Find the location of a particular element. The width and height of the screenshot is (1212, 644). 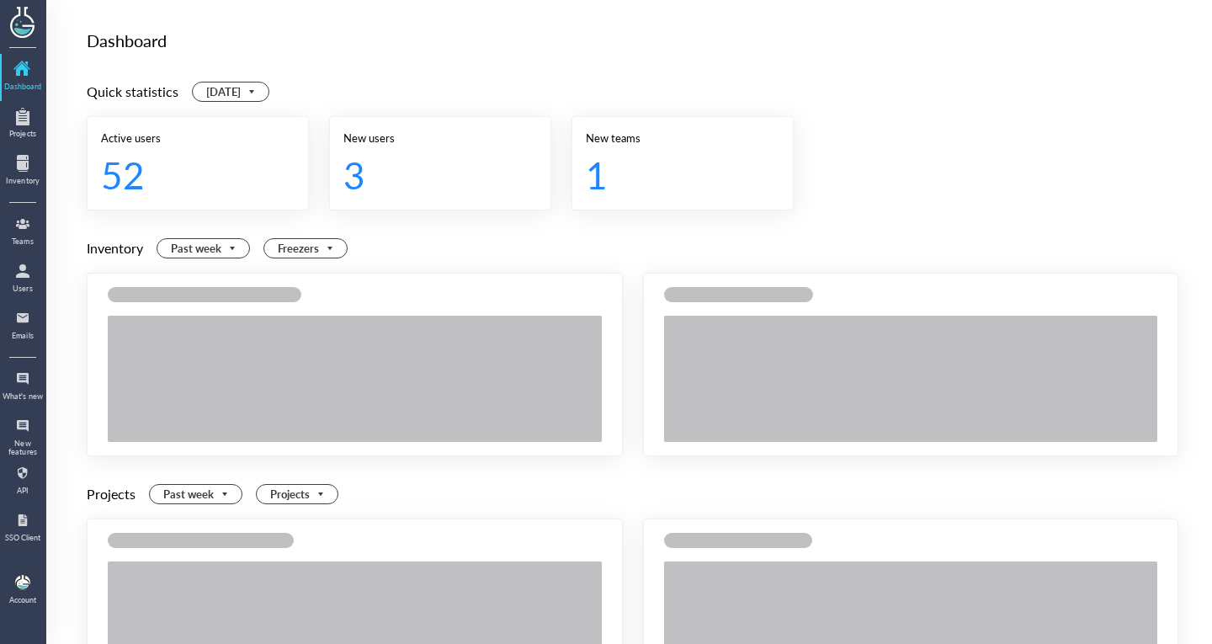

div: New users is located at coordinates (440, 138).